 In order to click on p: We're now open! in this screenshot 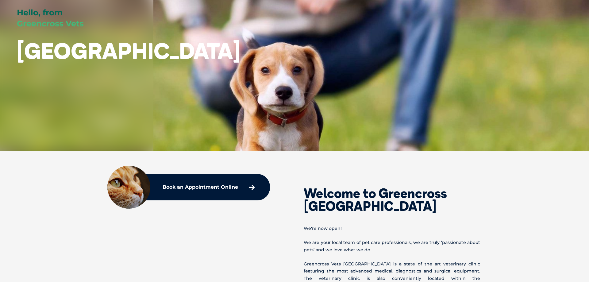, I will do `click(392, 228)`.